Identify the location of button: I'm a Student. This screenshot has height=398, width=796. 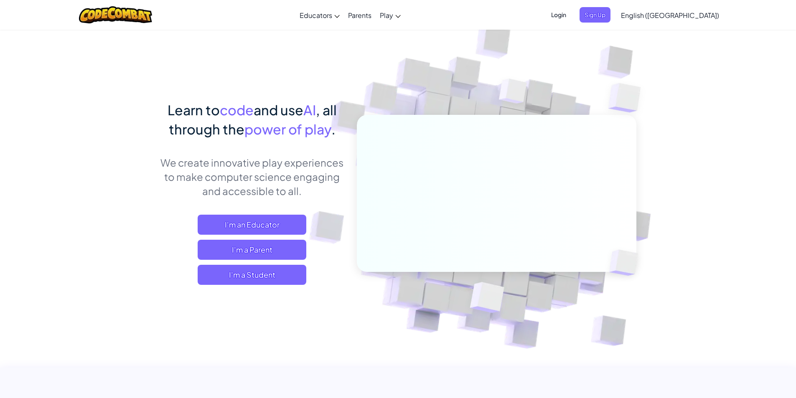
(252, 275).